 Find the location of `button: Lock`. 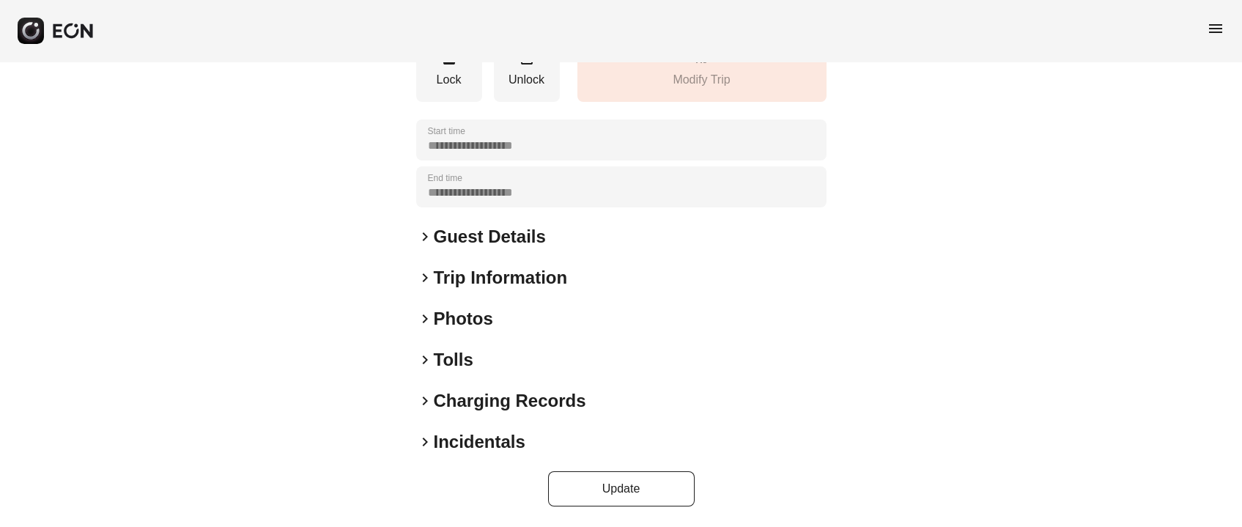

button: Lock is located at coordinates (449, 71).